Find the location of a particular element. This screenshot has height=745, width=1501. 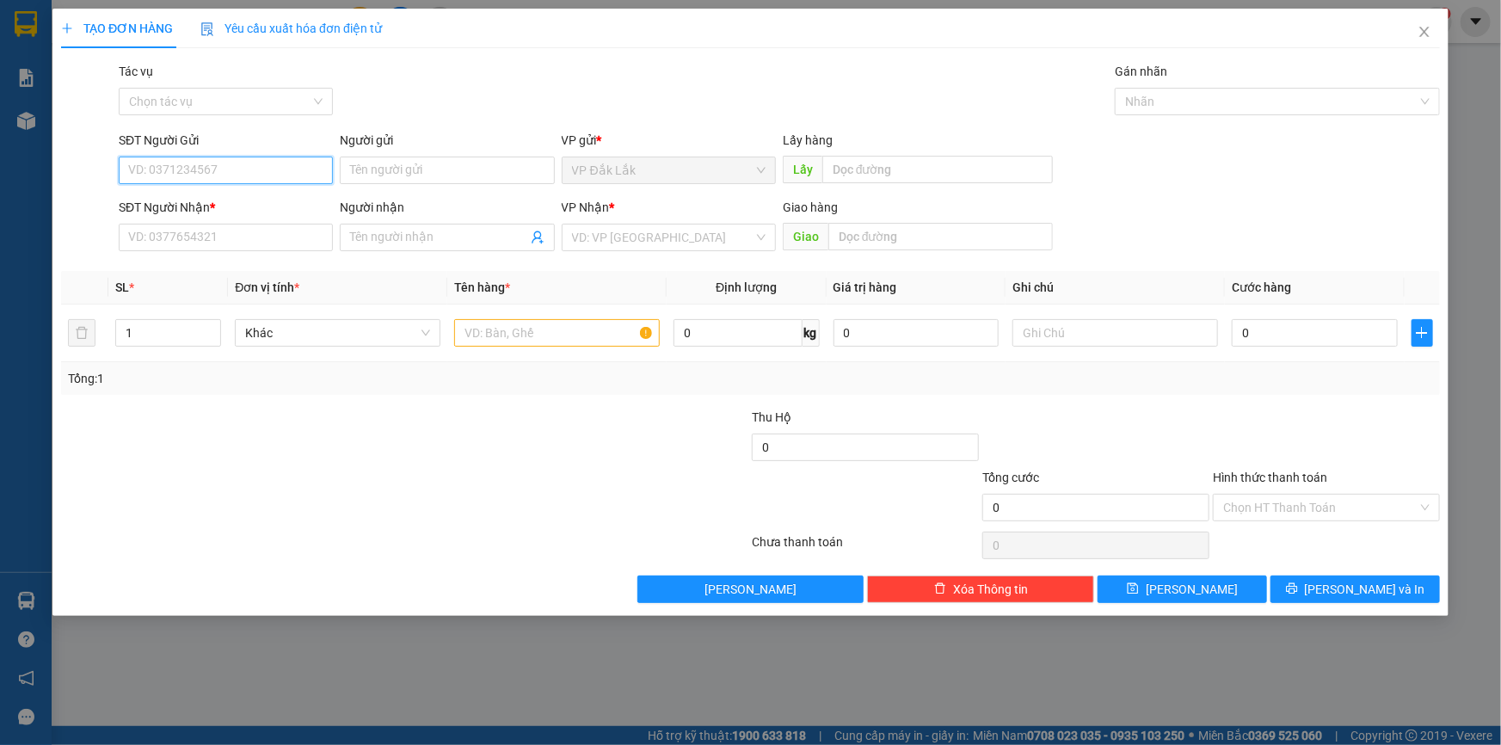

span: VP Nhận is located at coordinates (586, 207).